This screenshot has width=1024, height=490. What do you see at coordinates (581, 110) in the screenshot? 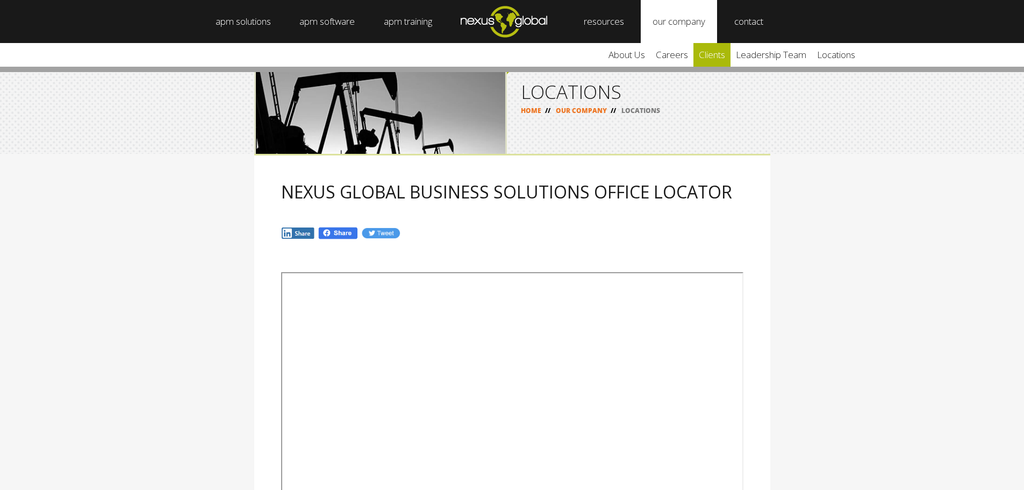
I see `a: OUR COMPANY` at bounding box center [581, 110].